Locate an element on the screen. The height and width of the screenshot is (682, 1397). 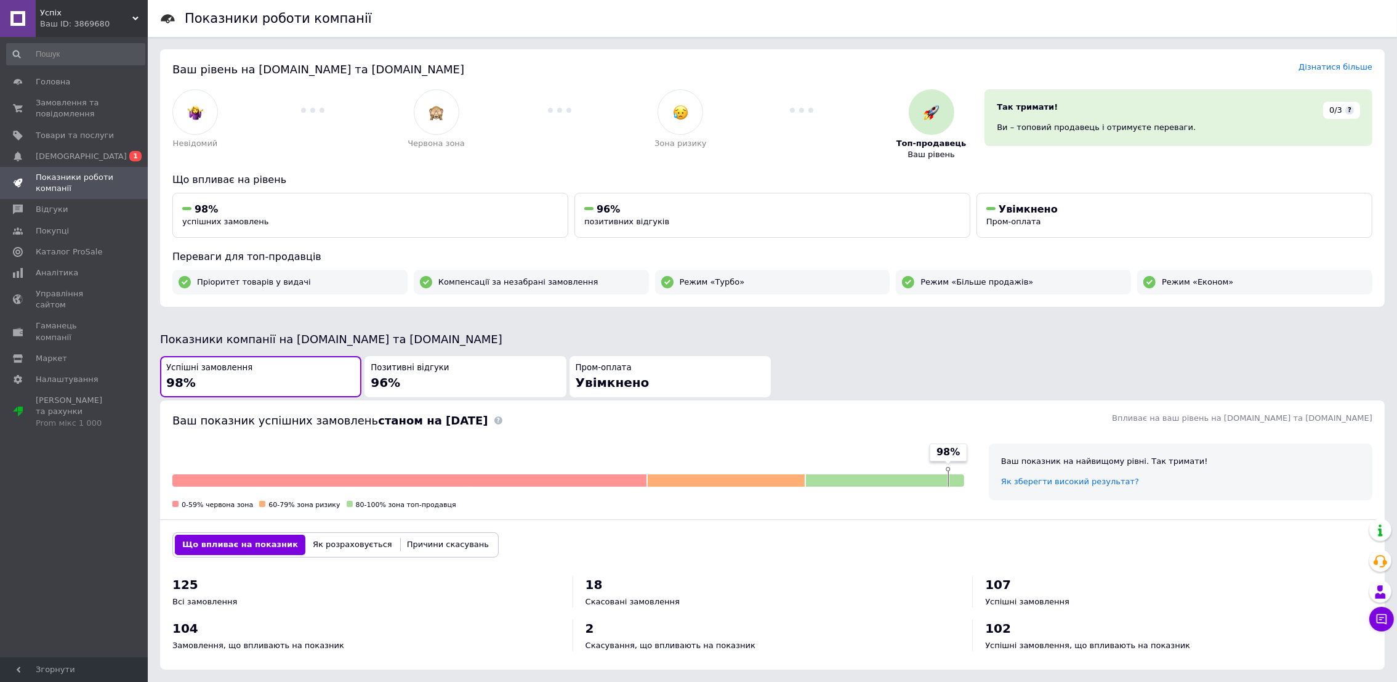
img: :rocket: is located at coordinates (931, 112).